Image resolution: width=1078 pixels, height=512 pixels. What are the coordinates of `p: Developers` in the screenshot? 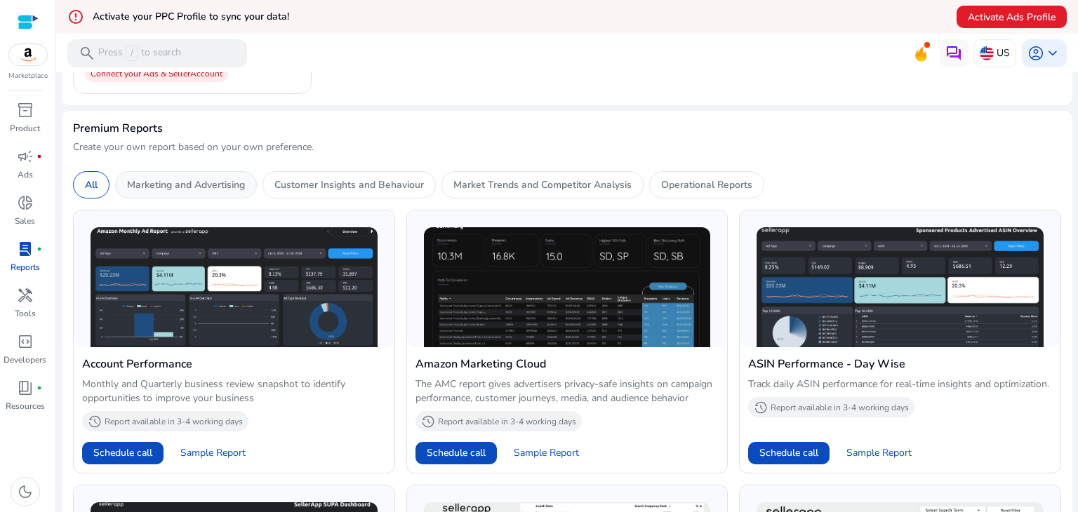 It's located at (25, 360).